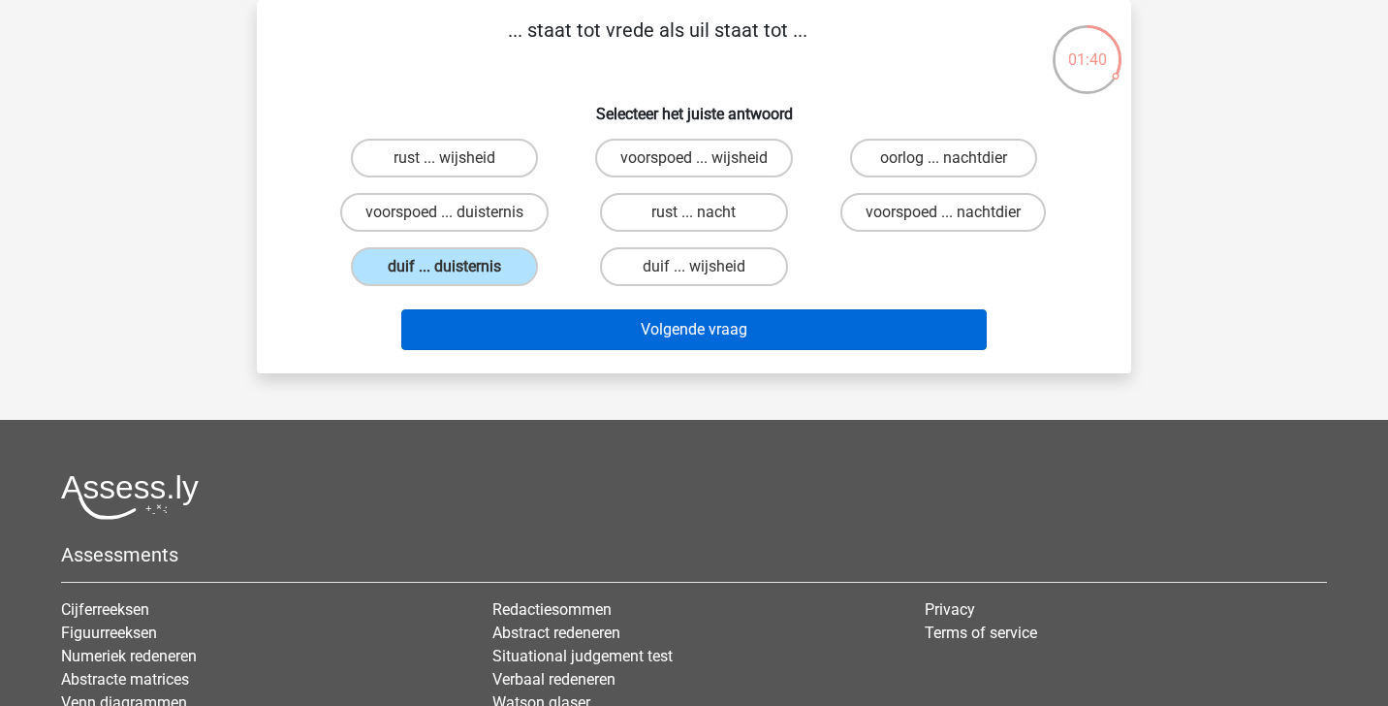 This screenshot has height=706, width=1388. What do you see at coordinates (1087, 48) in the screenshot?
I see `div: 01:40` at bounding box center [1087, 48].